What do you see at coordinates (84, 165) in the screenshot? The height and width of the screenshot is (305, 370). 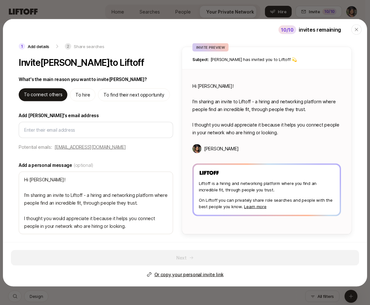 I see `span: (optional)` at bounding box center [84, 165].